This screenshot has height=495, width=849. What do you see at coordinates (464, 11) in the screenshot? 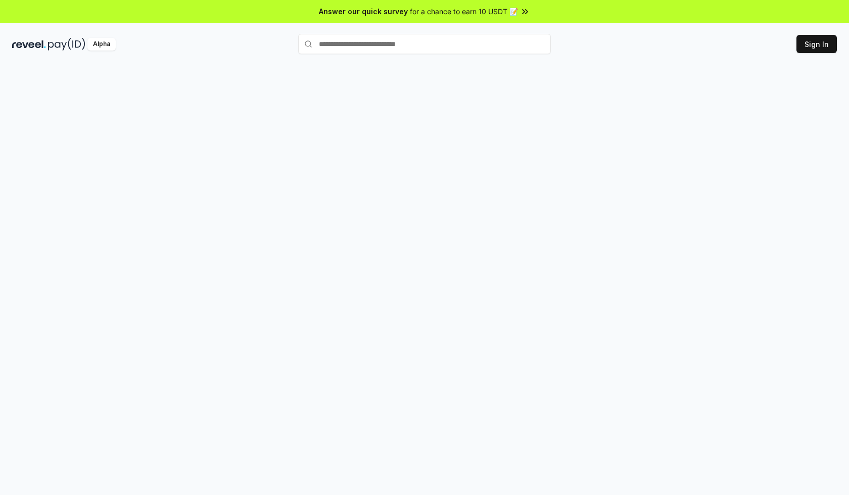
I see `span: for a chance to earn 10 USDT 📝` at bounding box center [464, 11].